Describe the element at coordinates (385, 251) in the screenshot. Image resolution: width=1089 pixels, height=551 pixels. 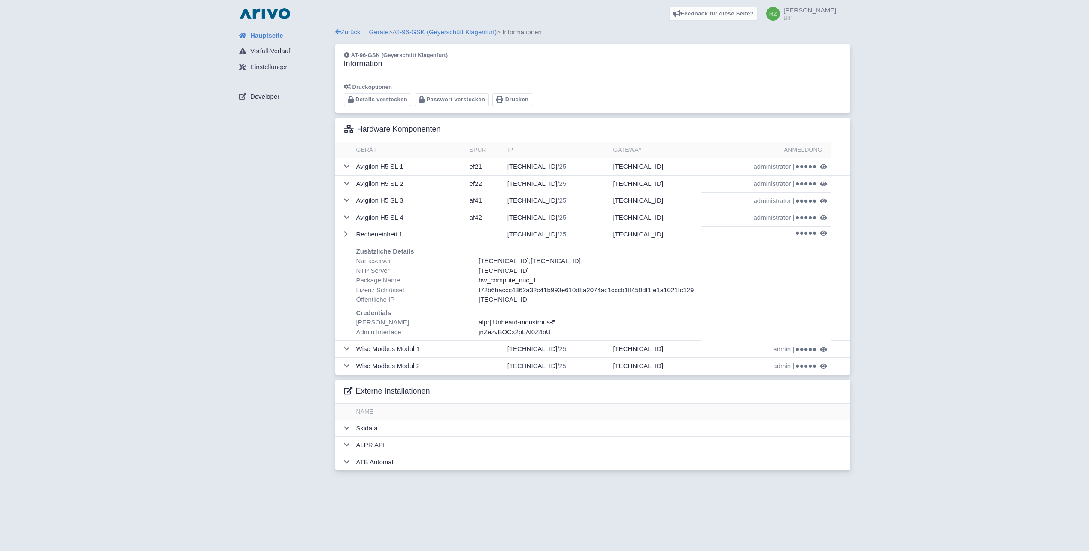
I see `b: Zusätzliche Details` at that location.